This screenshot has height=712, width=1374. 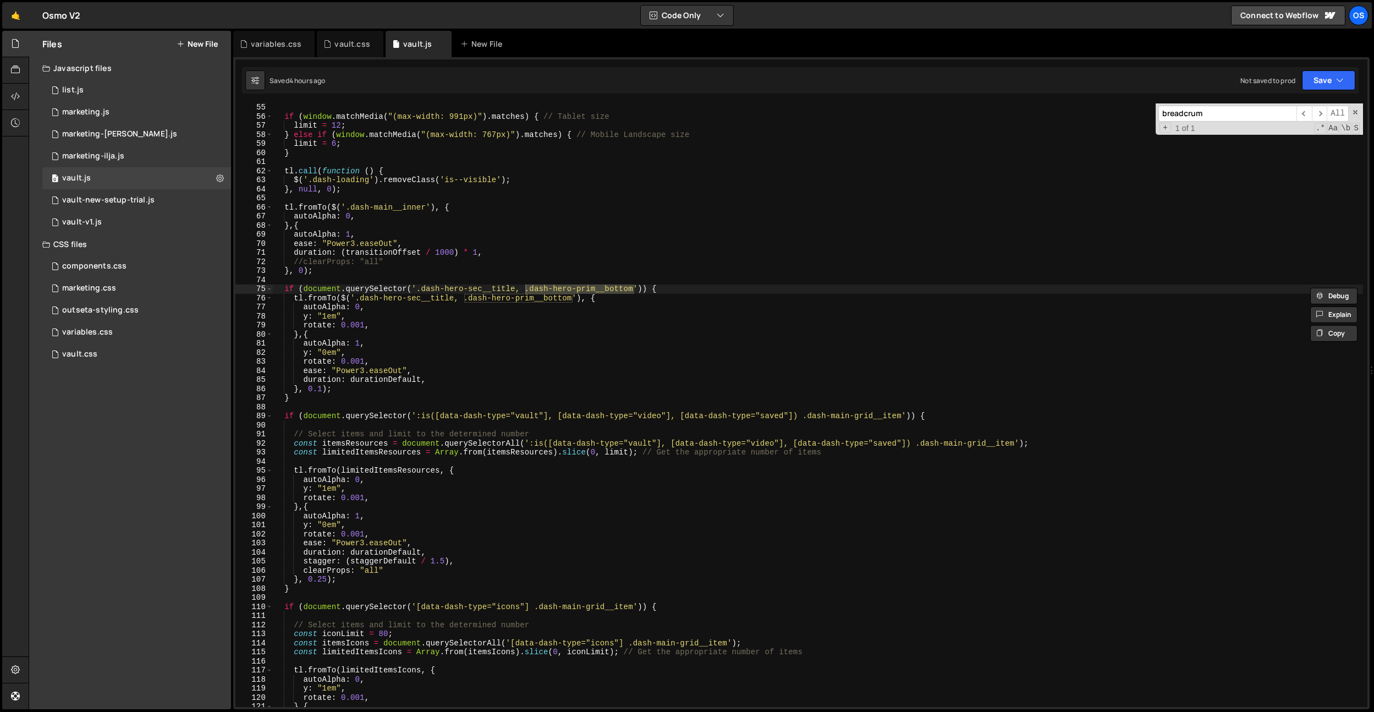 What do you see at coordinates (93, 156) in the screenshot?
I see `div: marketing-ilja.js` at bounding box center [93, 156].